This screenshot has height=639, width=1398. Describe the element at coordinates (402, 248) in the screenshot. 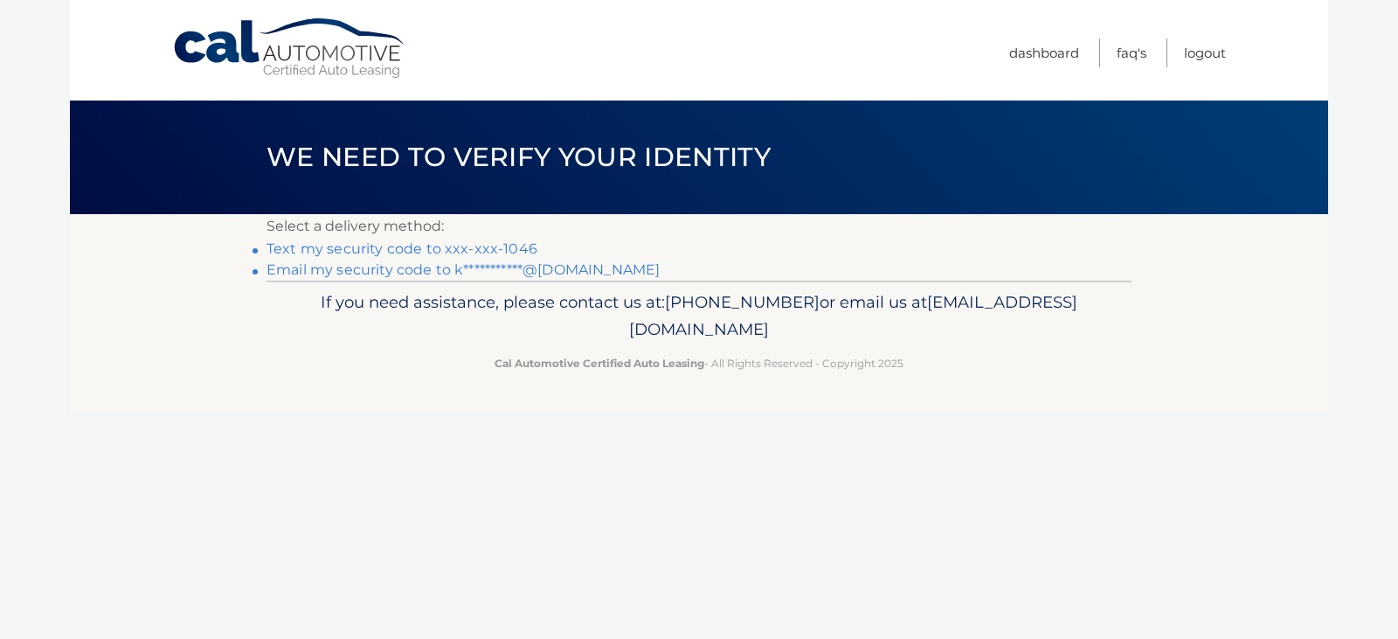

I see `a: Text my security code to xxx-xxx-1046` at that location.